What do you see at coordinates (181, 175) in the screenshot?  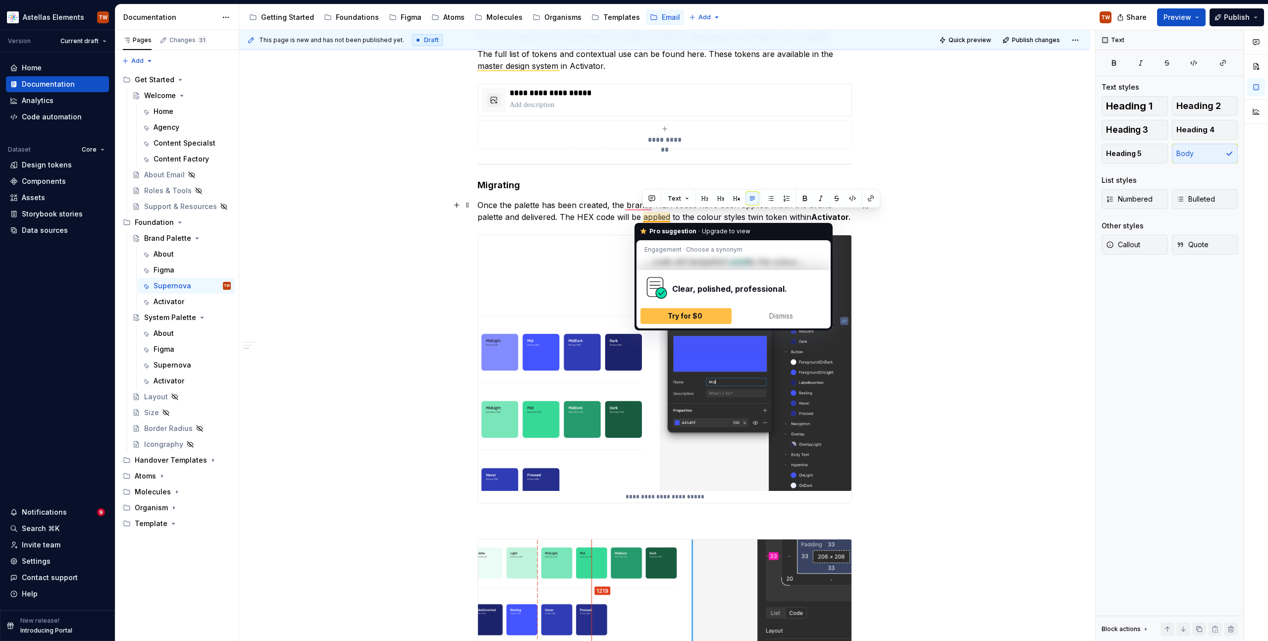 I see `a: About Email` at bounding box center [181, 175].